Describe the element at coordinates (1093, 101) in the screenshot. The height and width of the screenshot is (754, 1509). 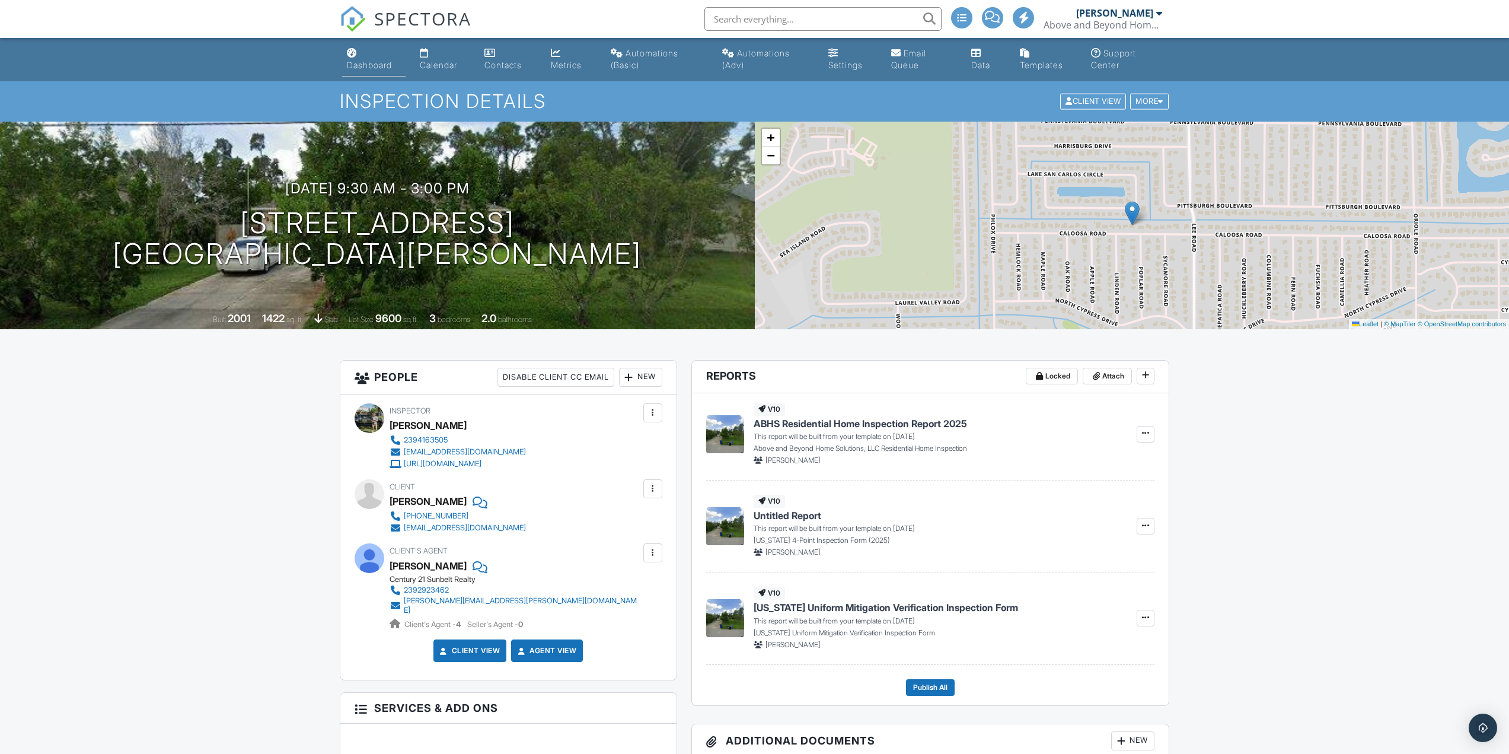
I see `div: Client View` at that location.